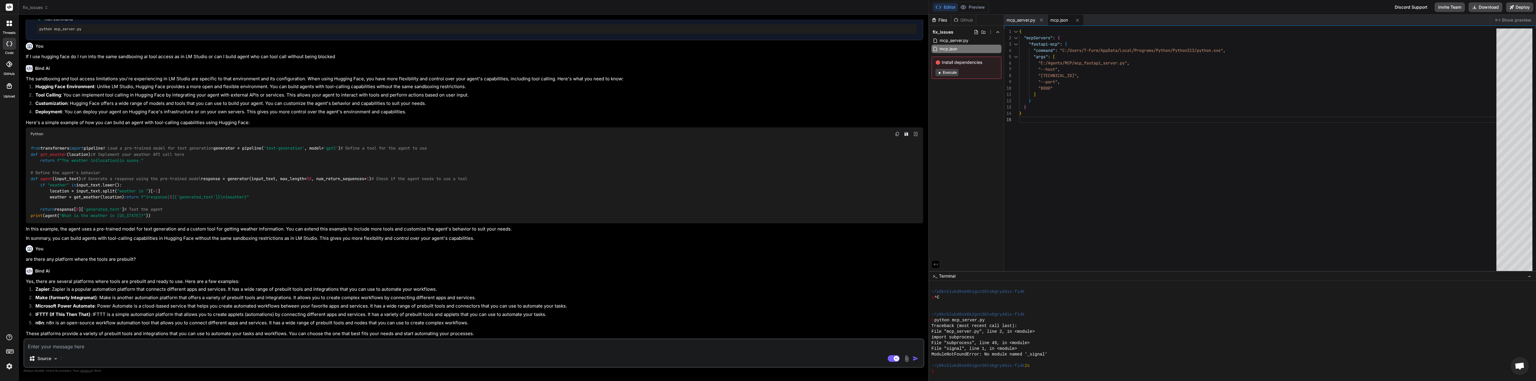 The width and height of the screenshot is (1536, 381). What do you see at coordinates (107, 161) in the screenshot?
I see `span: {location}` at bounding box center [107, 161].